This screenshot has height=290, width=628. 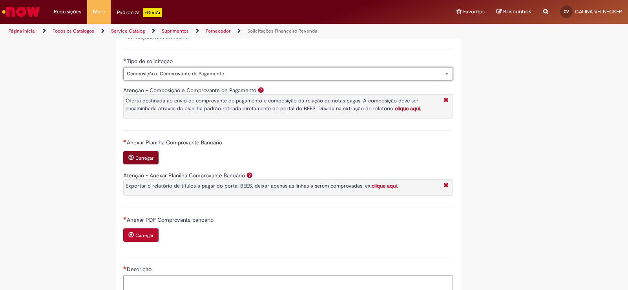 What do you see at coordinates (175, 142) in the screenshot?
I see `span: Anexar Planilha Comprovante Bancário` at bounding box center [175, 142].